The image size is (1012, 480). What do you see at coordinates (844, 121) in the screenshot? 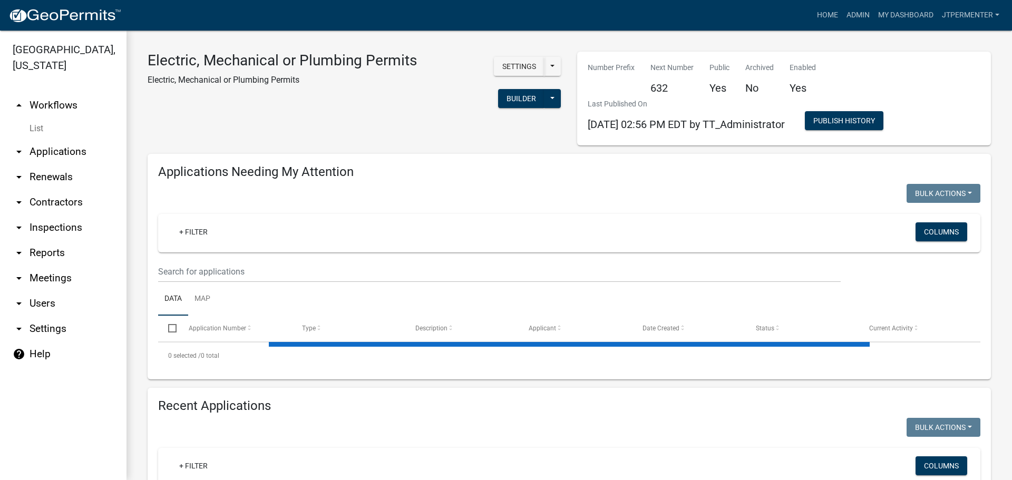
I see `button: Publish History` at bounding box center [844, 121].